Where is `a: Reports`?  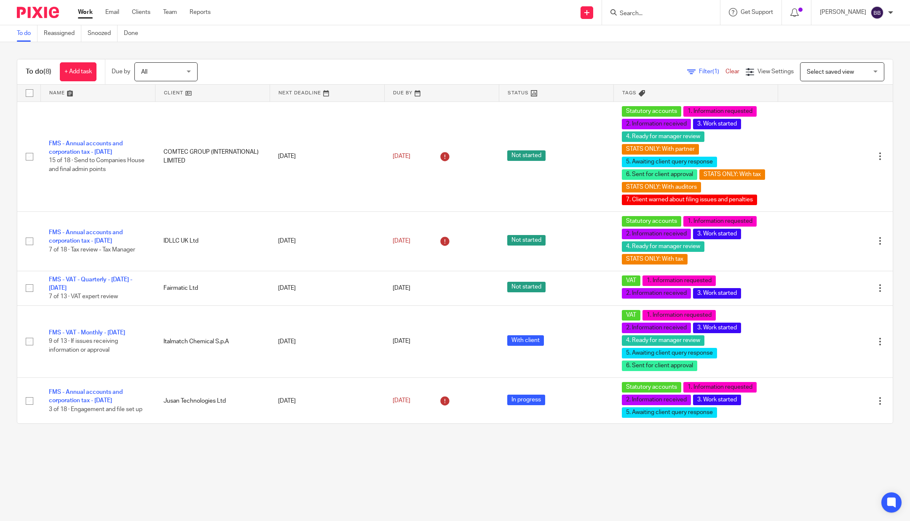
a: Reports is located at coordinates (200, 12).